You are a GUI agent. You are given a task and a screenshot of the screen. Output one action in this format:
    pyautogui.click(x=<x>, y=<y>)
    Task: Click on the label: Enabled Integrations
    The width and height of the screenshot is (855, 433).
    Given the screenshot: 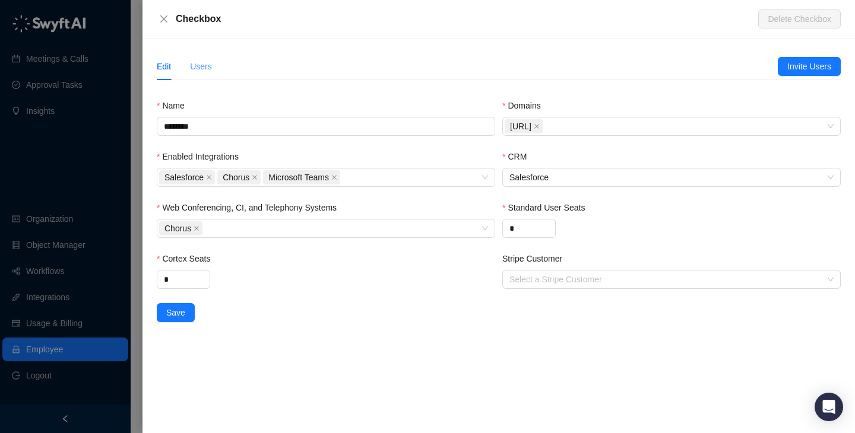 What is the action you would take?
    pyautogui.click(x=202, y=157)
    